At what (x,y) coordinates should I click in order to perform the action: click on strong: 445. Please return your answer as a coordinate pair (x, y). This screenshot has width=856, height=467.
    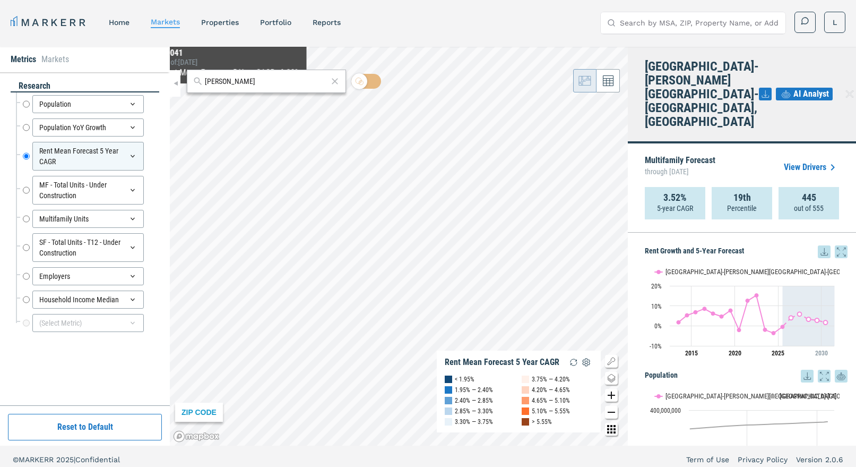
    Looking at the image, I should click on (809, 197).